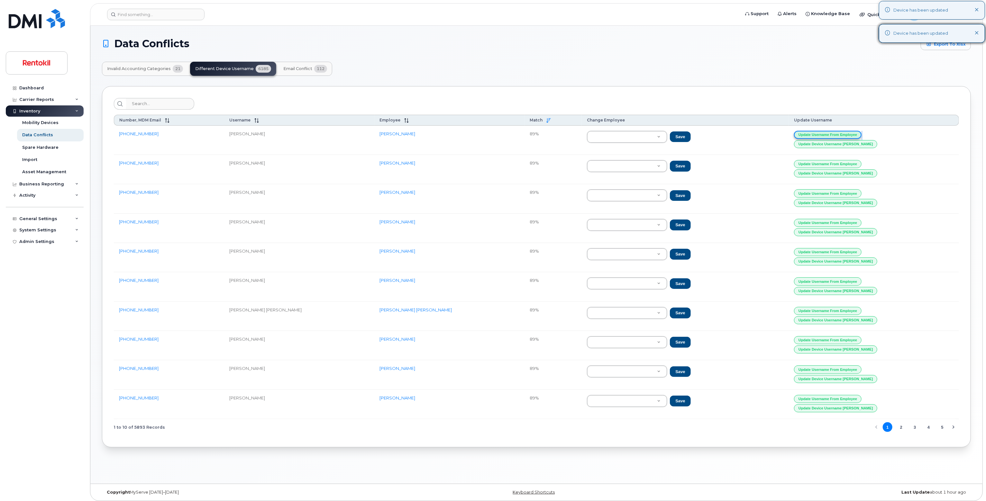  What do you see at coordinates (160, 104) in the screenshot?
I see `input: Search...` at bounding box center [160, 104].